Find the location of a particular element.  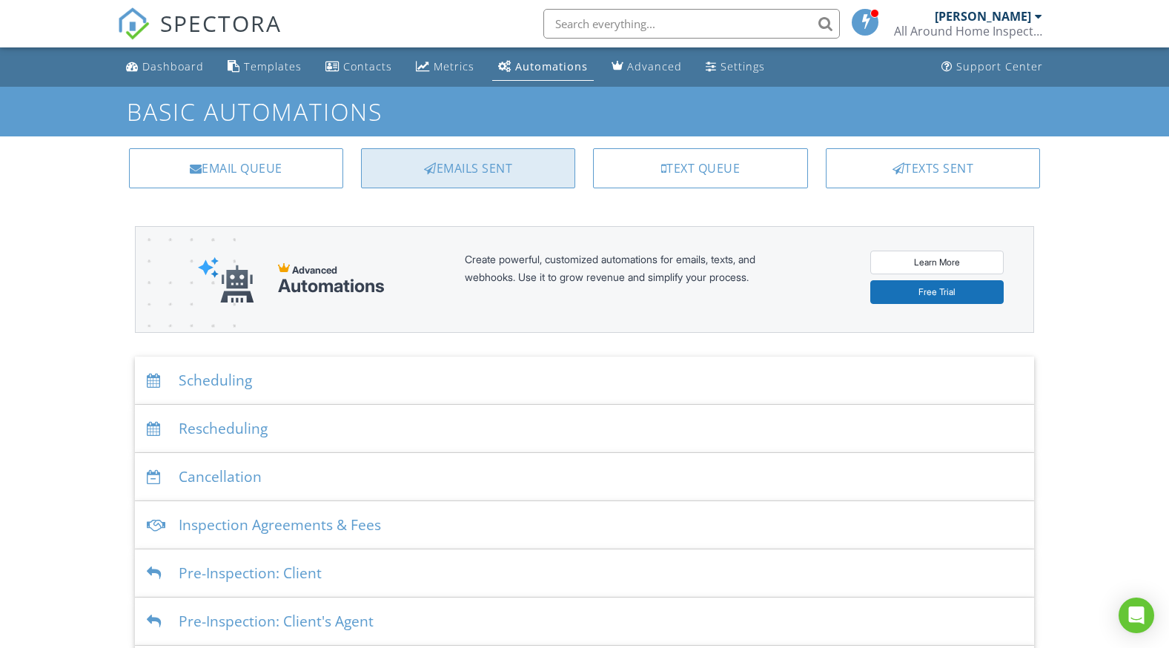

div: Texts Sent is located at coordinates (933, 168).